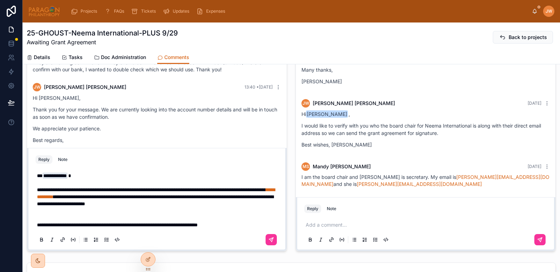 The image size is (560, 272). I want to click on span: Expenses, so click(216, 11).